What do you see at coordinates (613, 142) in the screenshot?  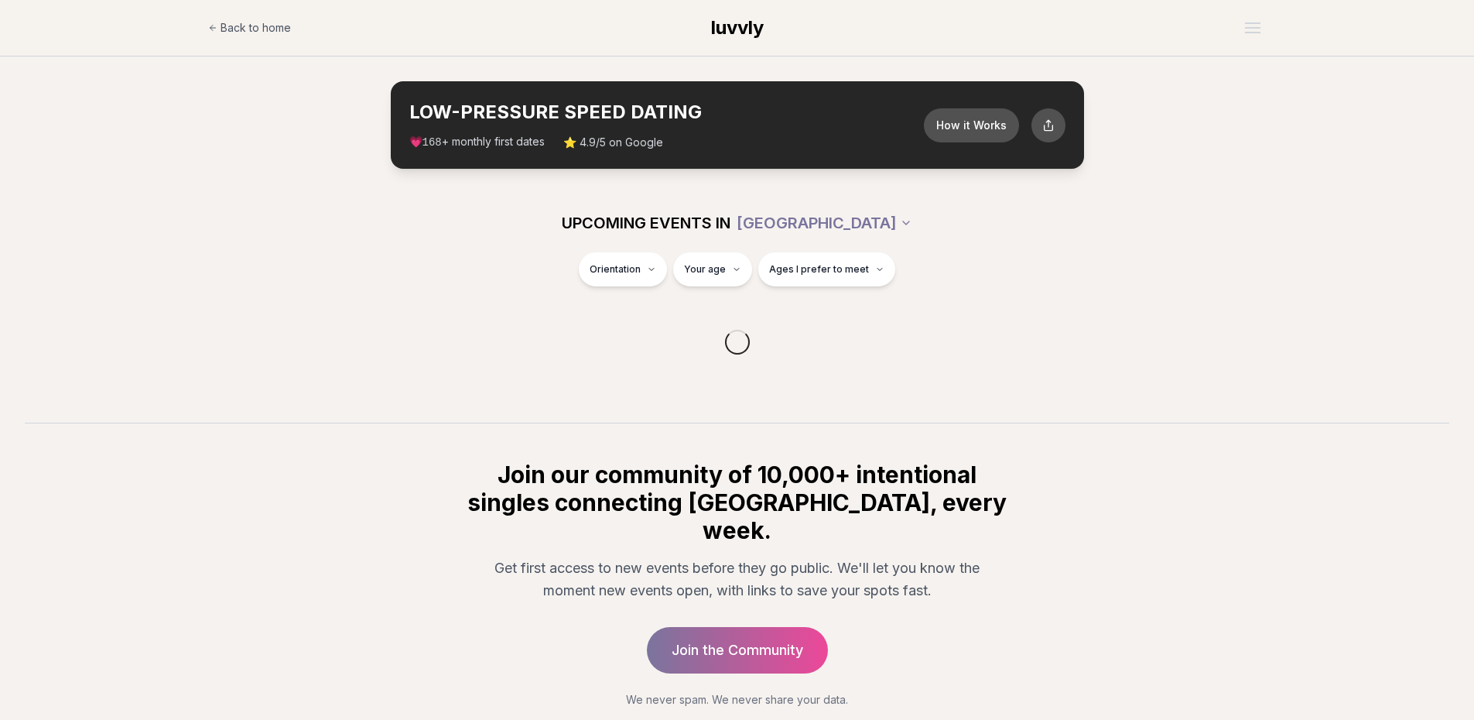 I see `span: ⭐ 4.9/5 on Google` at bounding box center [613, 142].